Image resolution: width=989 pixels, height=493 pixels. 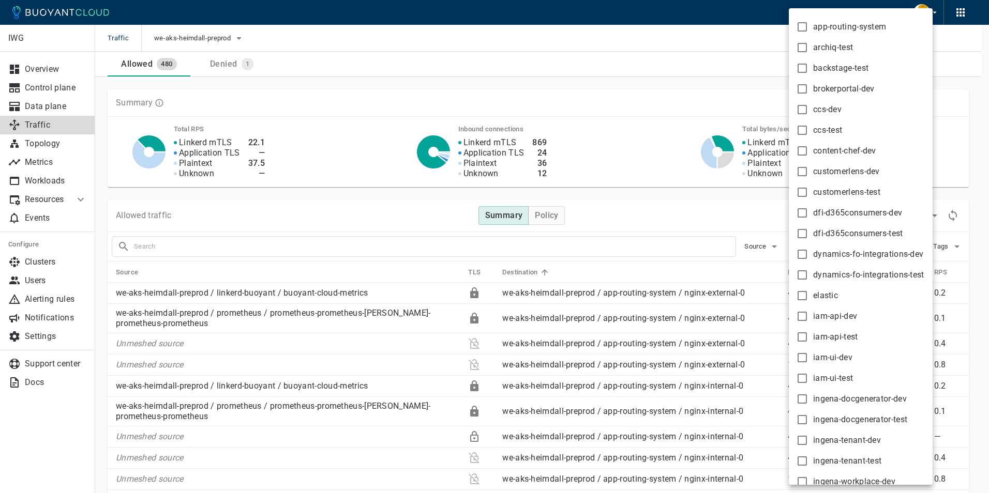 I want to click on span: ccs-test, so click(x=828, y=130).